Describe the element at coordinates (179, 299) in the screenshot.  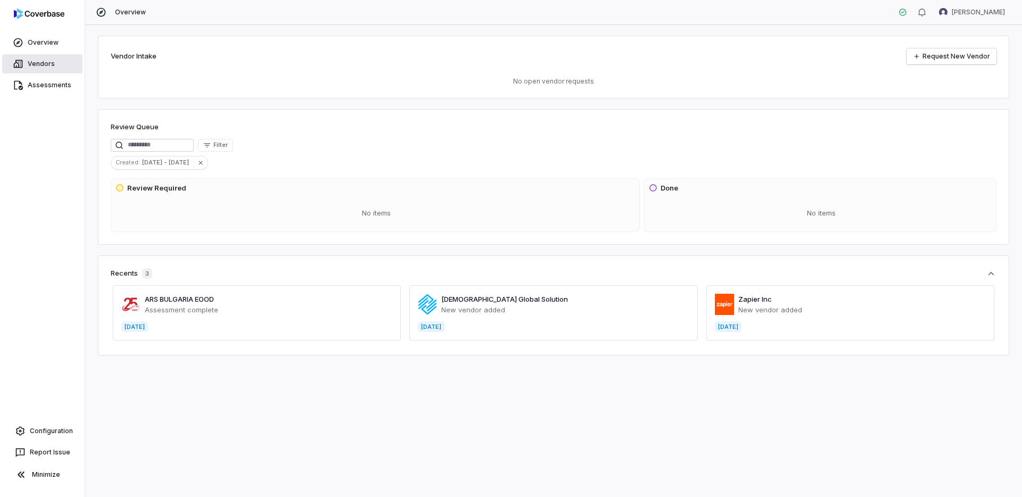
I see `a: ARS BULGARIA EOOD` at that location.